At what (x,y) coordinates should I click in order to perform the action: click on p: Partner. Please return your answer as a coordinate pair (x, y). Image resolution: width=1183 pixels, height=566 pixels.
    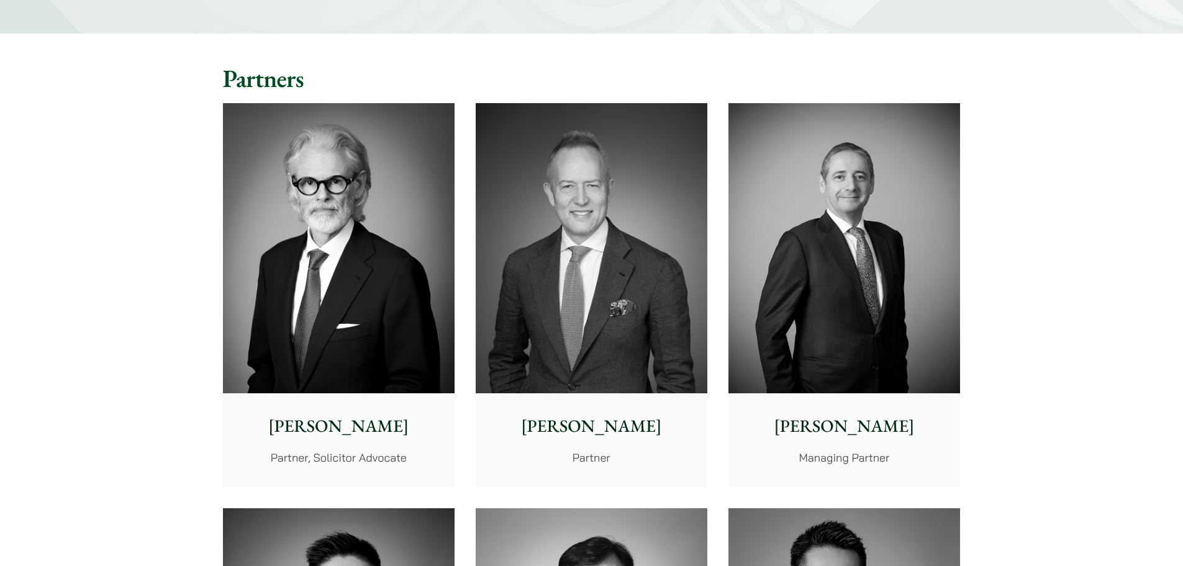
    Looking at the image, I should click on (591, 457).